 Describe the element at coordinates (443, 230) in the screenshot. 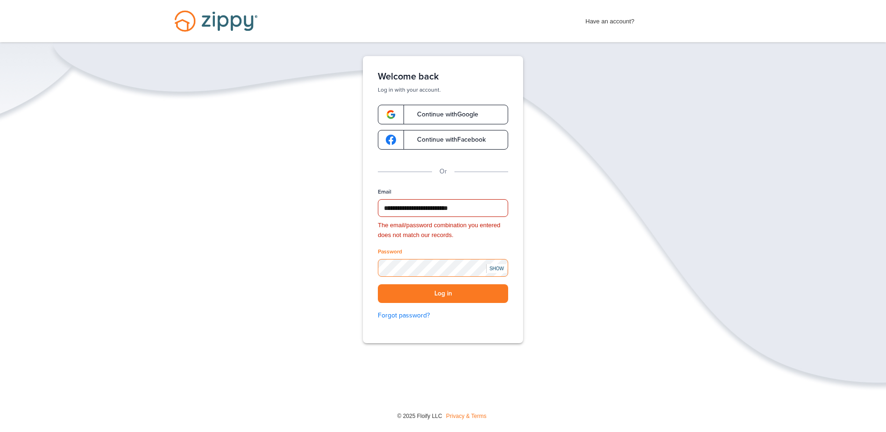

I see `div: The email/password combination you entered does not match our records.` at that location.